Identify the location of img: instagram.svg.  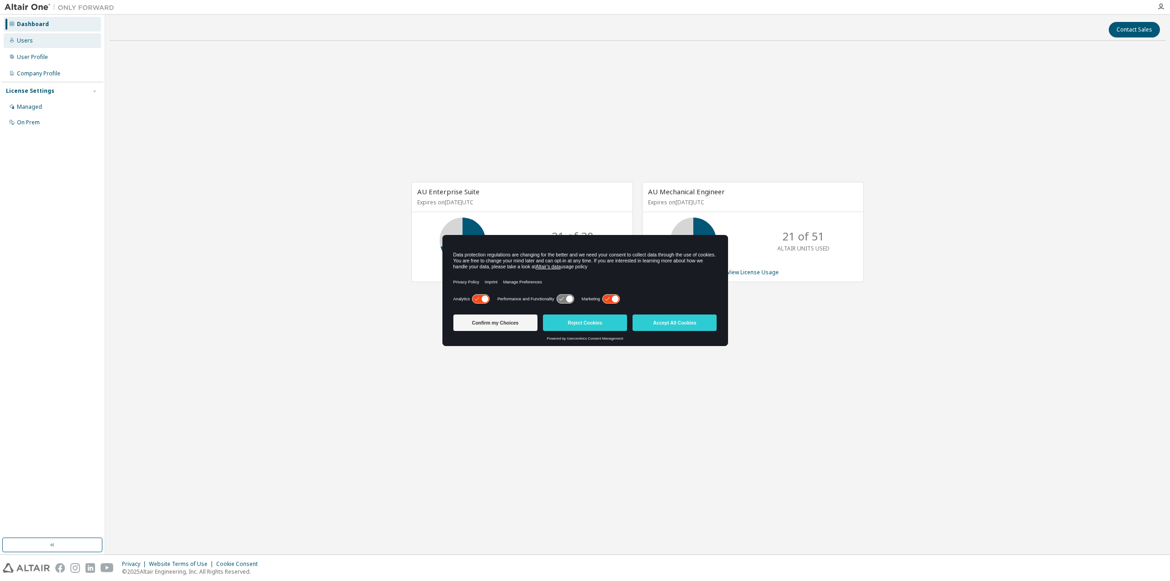
(75, 567).